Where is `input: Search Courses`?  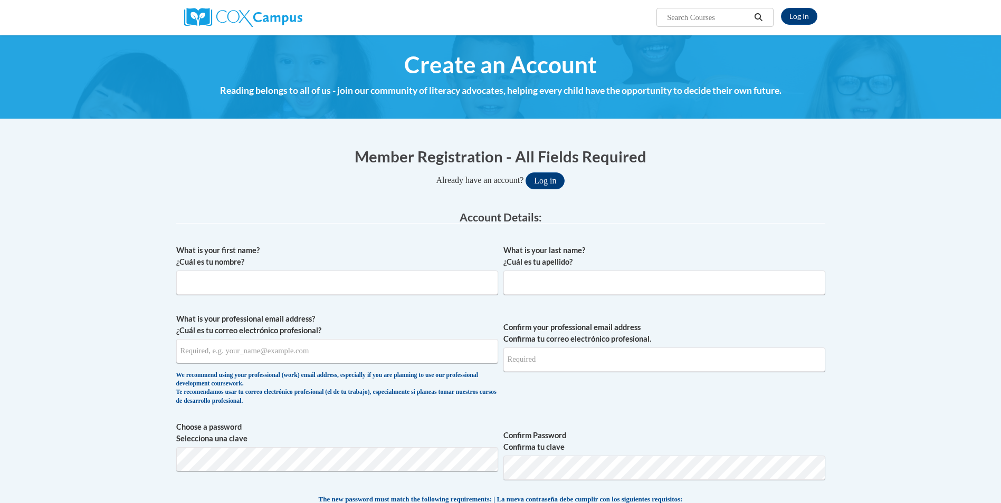 input: Search Courses is located at coordinates (708, 17).